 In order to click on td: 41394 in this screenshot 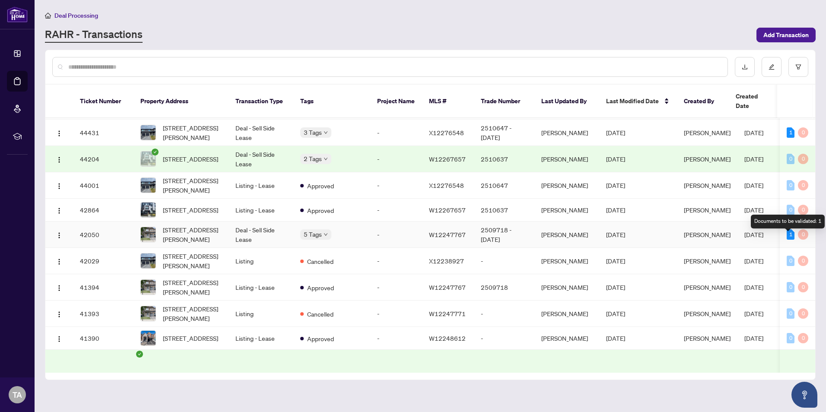, I will do `click(103, 287)`.